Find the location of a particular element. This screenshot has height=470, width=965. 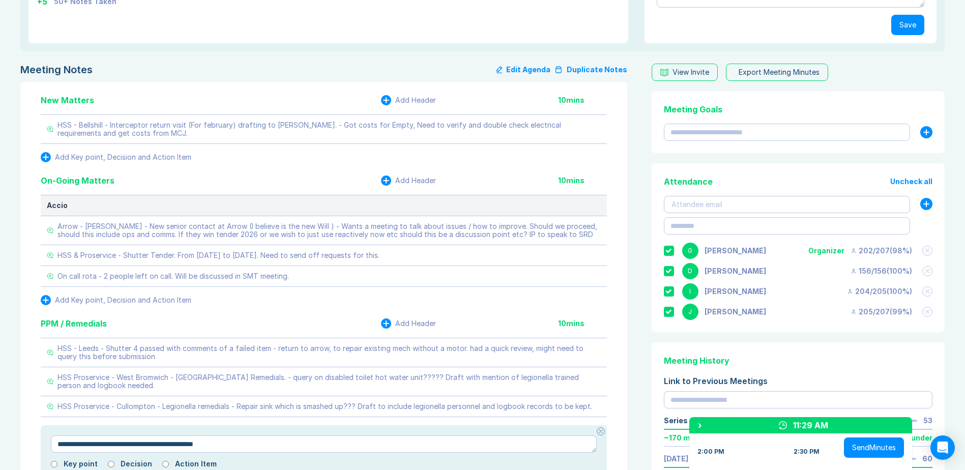

div: On-Going Matters is located at coordinates (77, 181).